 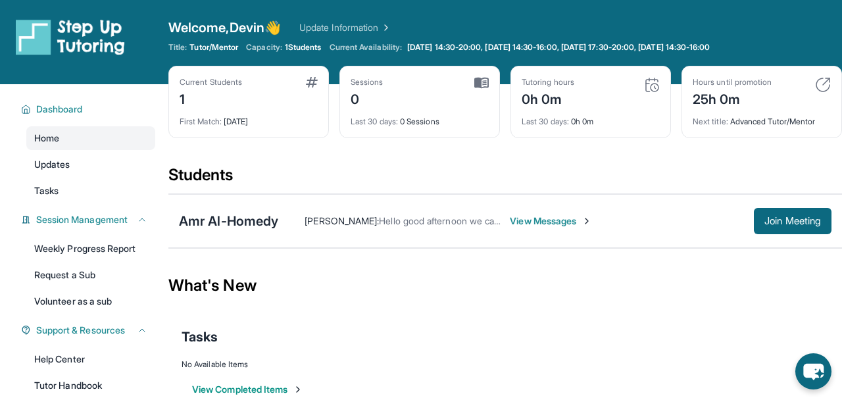 What do you see at coordinates (91, 359) in the screenshot?
I see `a: Help Center` at bounding box center [91, 359].